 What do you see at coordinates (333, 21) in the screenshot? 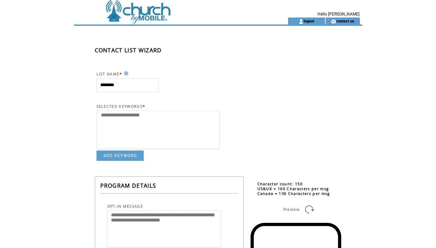
I see `img: contact_us_icon.gif` at bounding box center [333, 21].